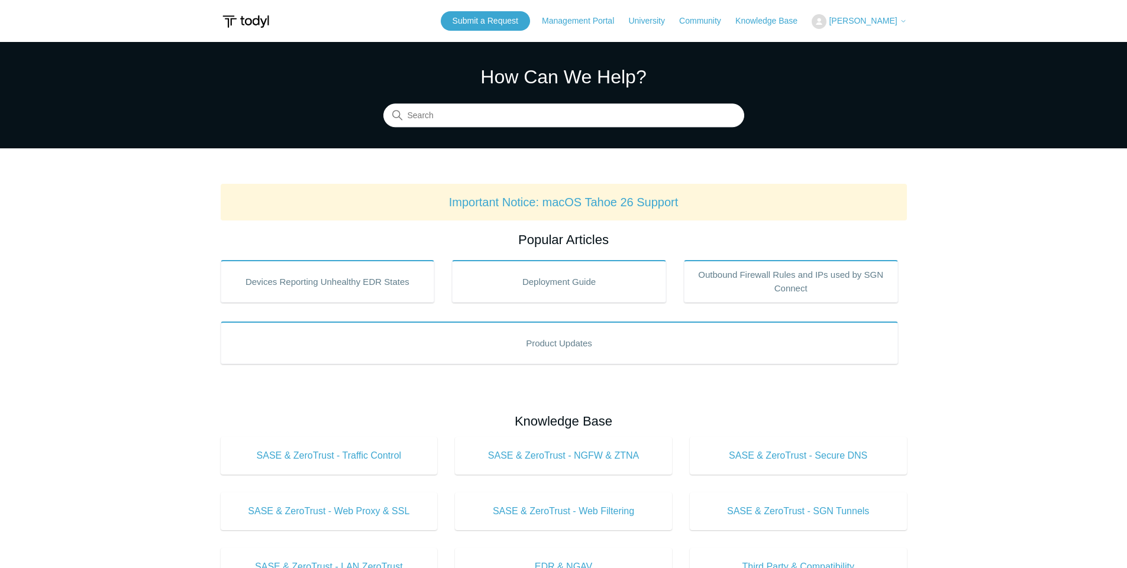  What do you see at coordinates (564, 77) in the screenshot?
I see `h1: How Can We Help?` at bounding box center [564, 77].